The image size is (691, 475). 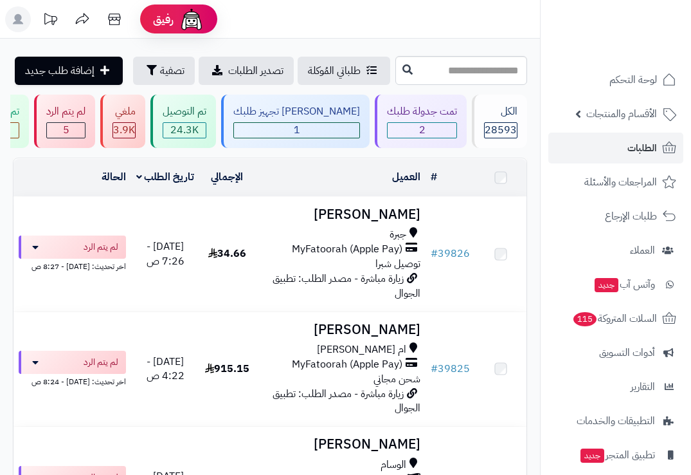 I want to click on span: 115, so click(x=585, y=319).